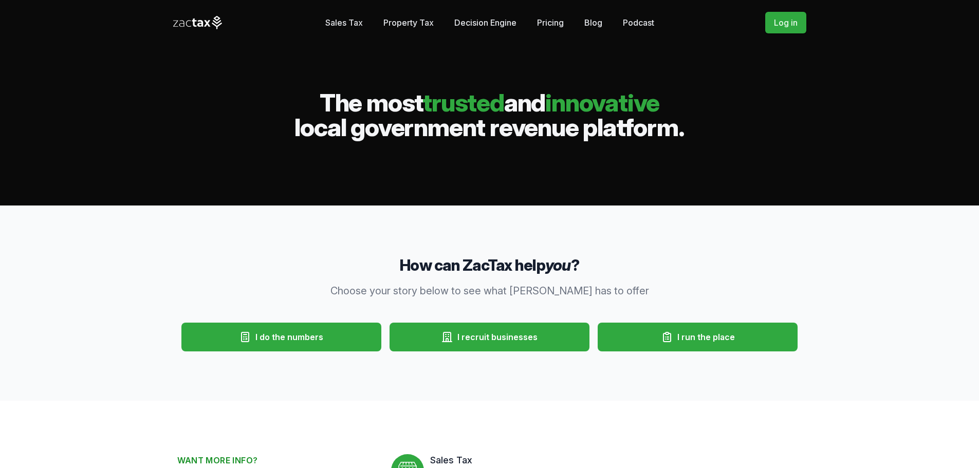  What do you see at coordinates (497, 337) in the screenshot?
I see `span: I recruit businesses` at bounding box center [497, 337].